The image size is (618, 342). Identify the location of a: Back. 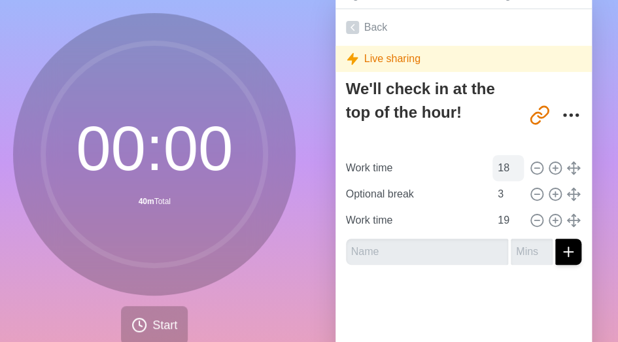
(464, 27).